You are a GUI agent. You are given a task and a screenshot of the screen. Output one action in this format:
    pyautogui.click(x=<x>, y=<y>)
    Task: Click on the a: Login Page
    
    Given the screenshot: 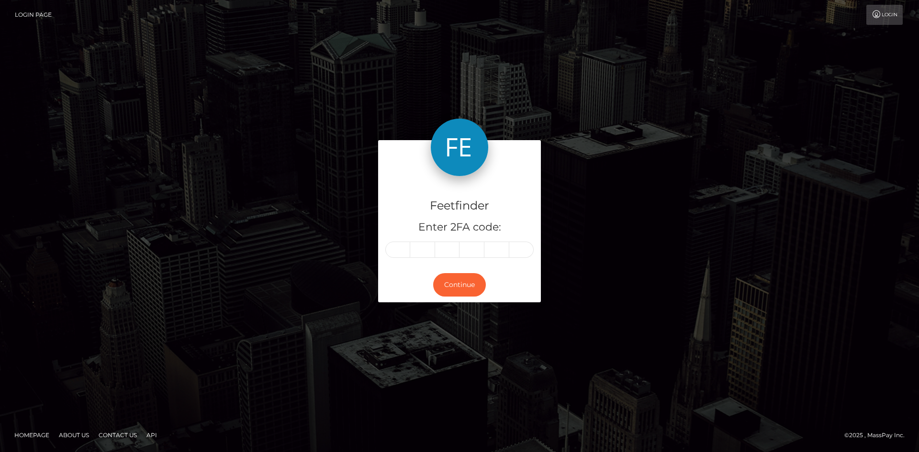 What is the action you would take?
    pyautogui.click(x=33, y=15)
    